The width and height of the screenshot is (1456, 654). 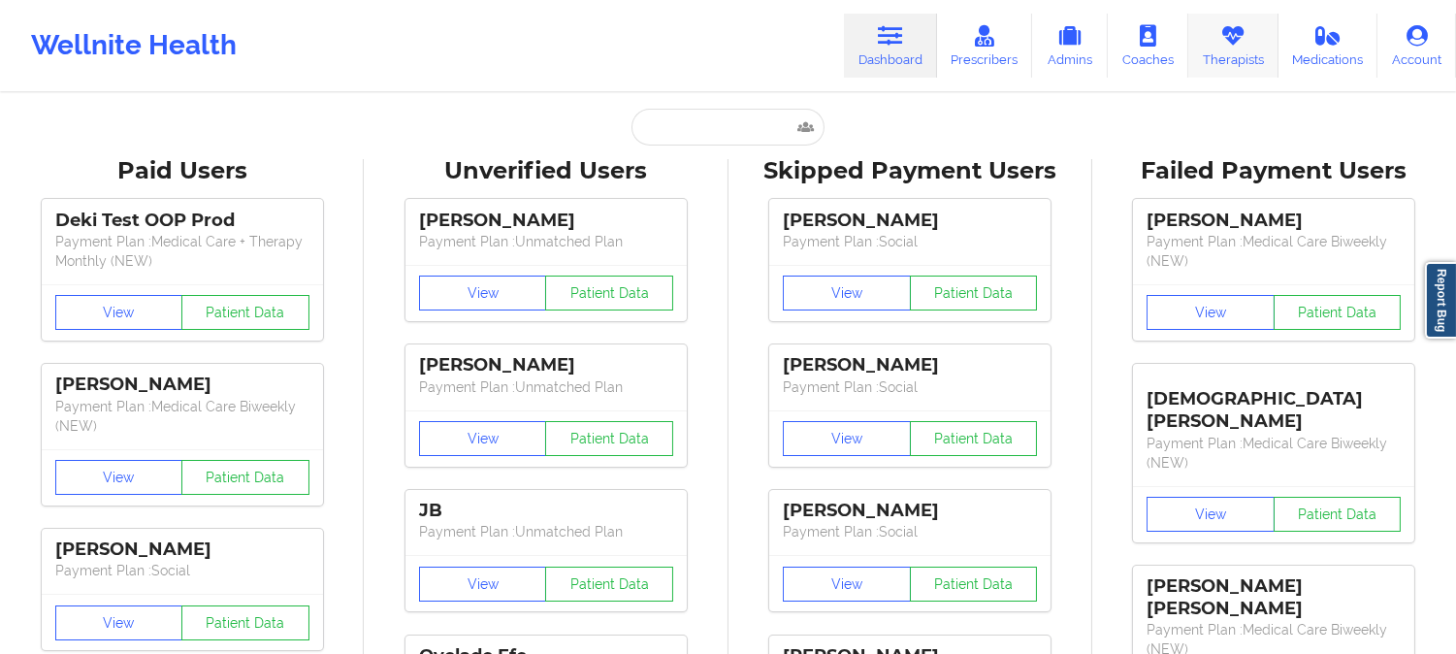 What do you see at coordinates (1328, 46) in the screenshot?
I see `a: Medications` at bounding box center [1328, 46].